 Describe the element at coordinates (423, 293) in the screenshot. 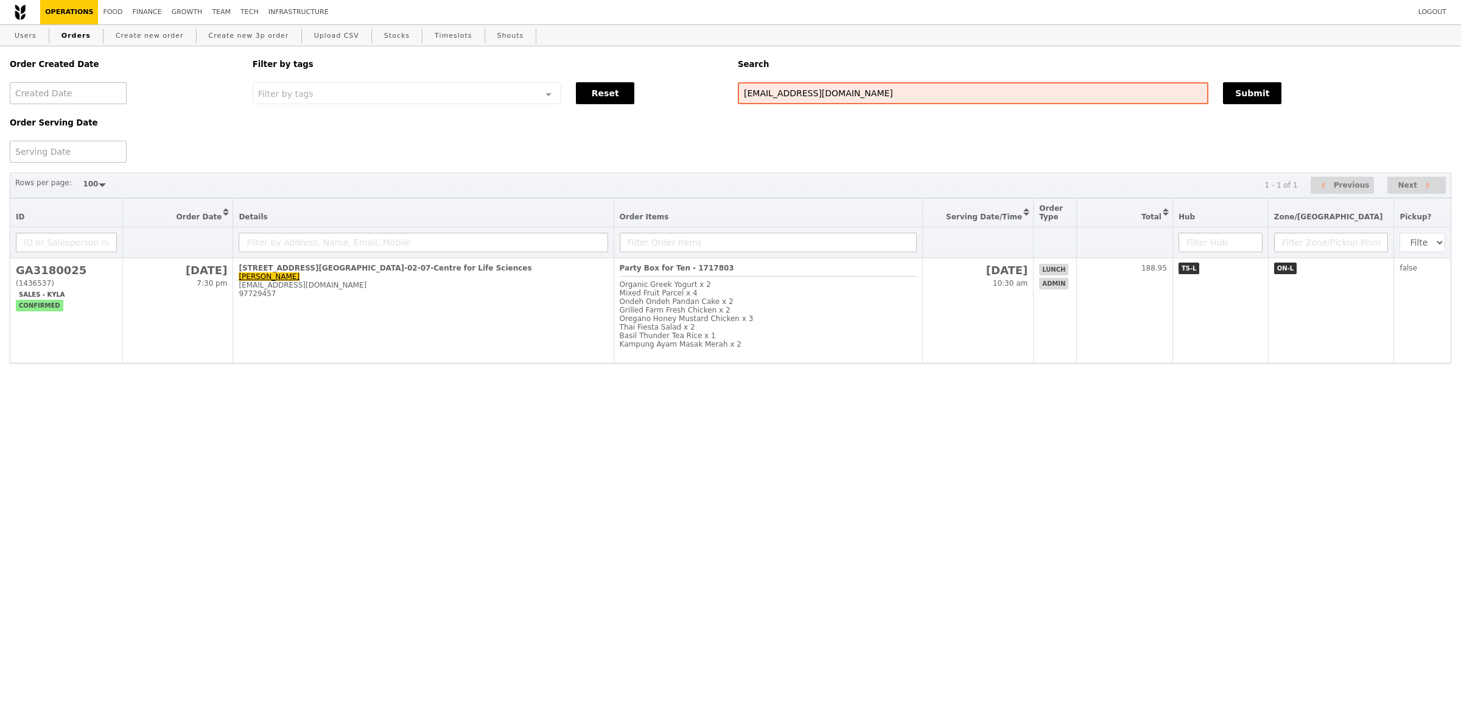

I see `div: 97729457` at that location.